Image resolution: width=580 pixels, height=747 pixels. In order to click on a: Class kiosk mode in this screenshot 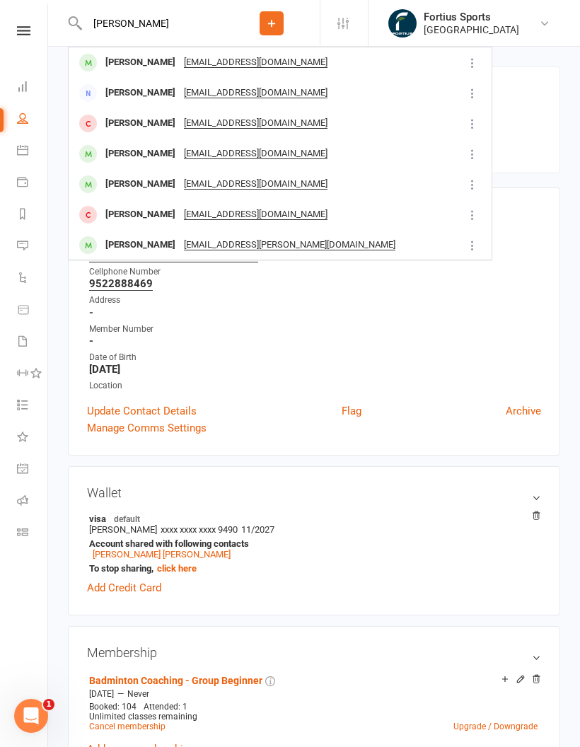, I will do `click(33, 533)`.